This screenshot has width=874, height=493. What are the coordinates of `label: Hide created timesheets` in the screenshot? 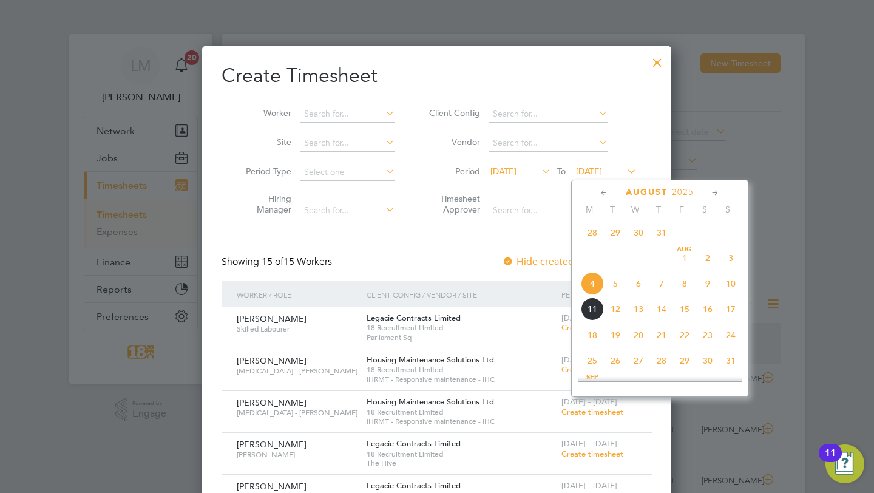 It's located at (563, 262).